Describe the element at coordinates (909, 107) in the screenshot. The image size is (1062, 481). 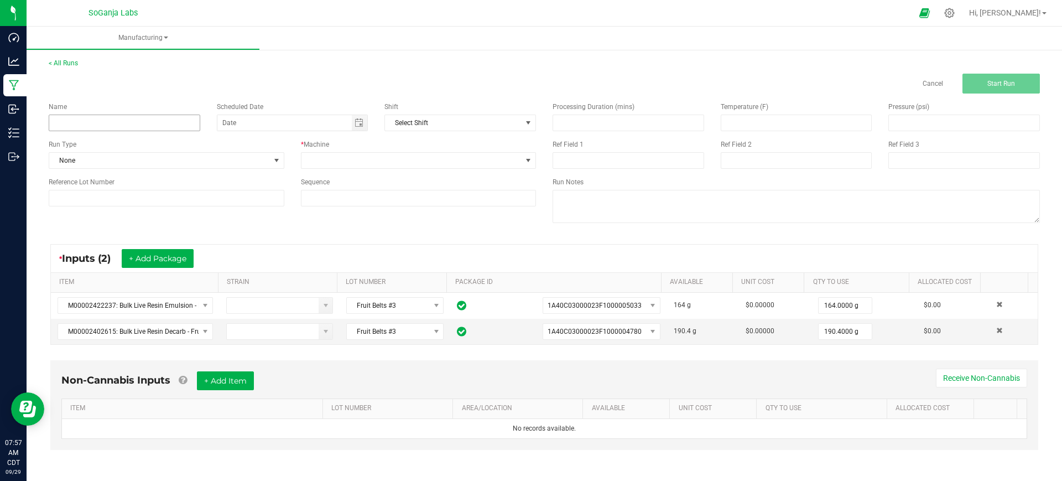
I see `span: Pressure (psi)` at that location.